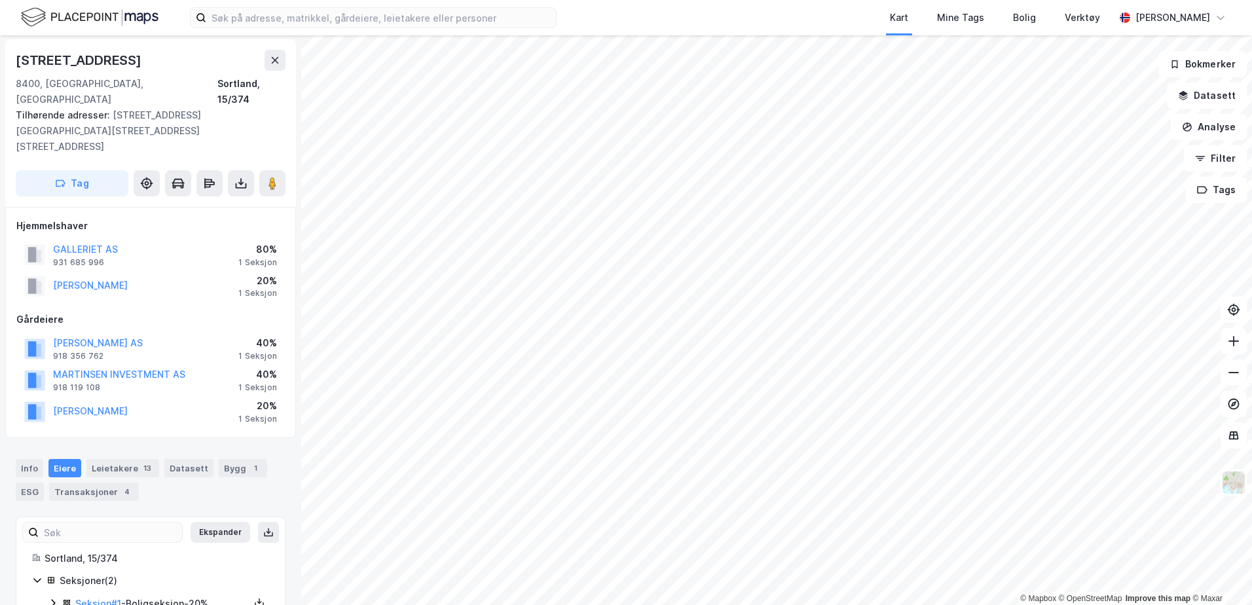 The width and height of the screenshot is (1252, 605). What do you see at coordinates (64, 115) in the screenshot?
I see `span: Tilhørende adresser:` at bounding box center [64, 115].